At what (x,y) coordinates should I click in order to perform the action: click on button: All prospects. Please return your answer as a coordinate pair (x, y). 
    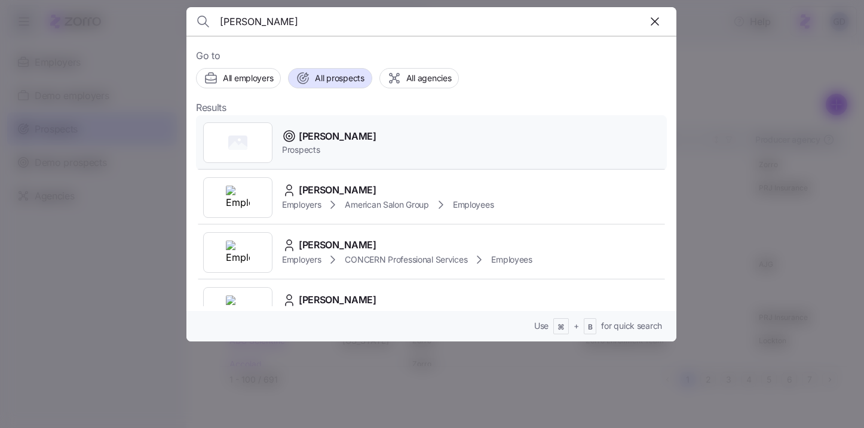
    Looking at the image, I should click on (330, 78).